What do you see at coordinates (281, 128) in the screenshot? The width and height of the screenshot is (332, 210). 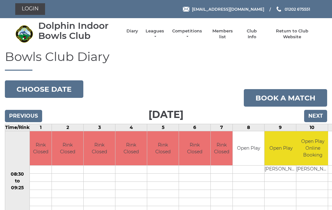 I see `td: 9` at bounding box center [281, 128].